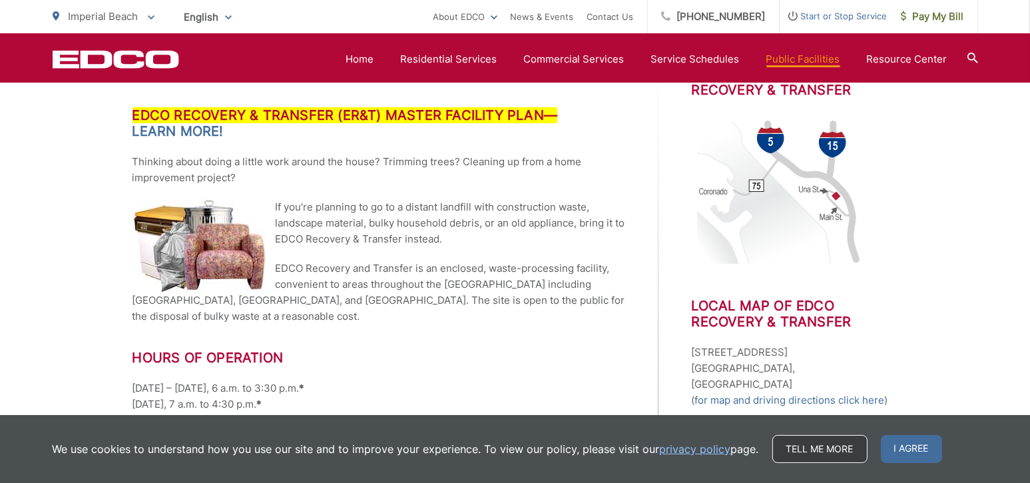  What do you see at coordinates (178, 131) in the screenshot?
I see `a: LEARN MORE!` at bounding box center [178, 131].